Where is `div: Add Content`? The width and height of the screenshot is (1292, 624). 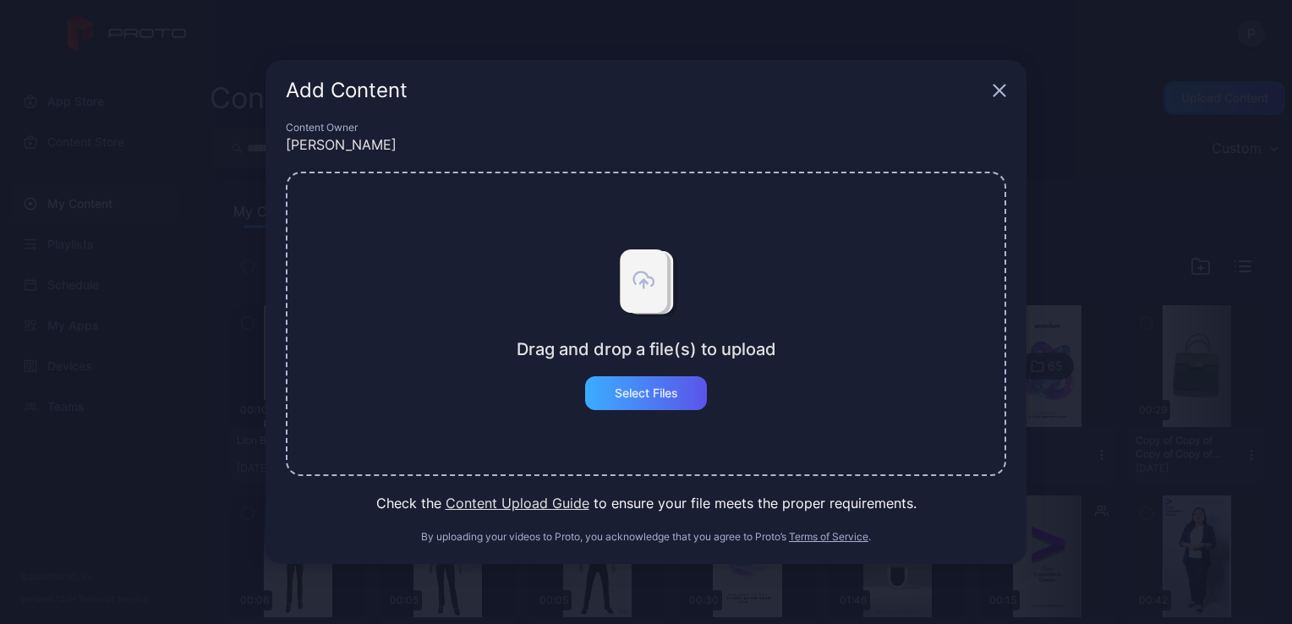
div: Add Content is located at coordinates (636, 90).